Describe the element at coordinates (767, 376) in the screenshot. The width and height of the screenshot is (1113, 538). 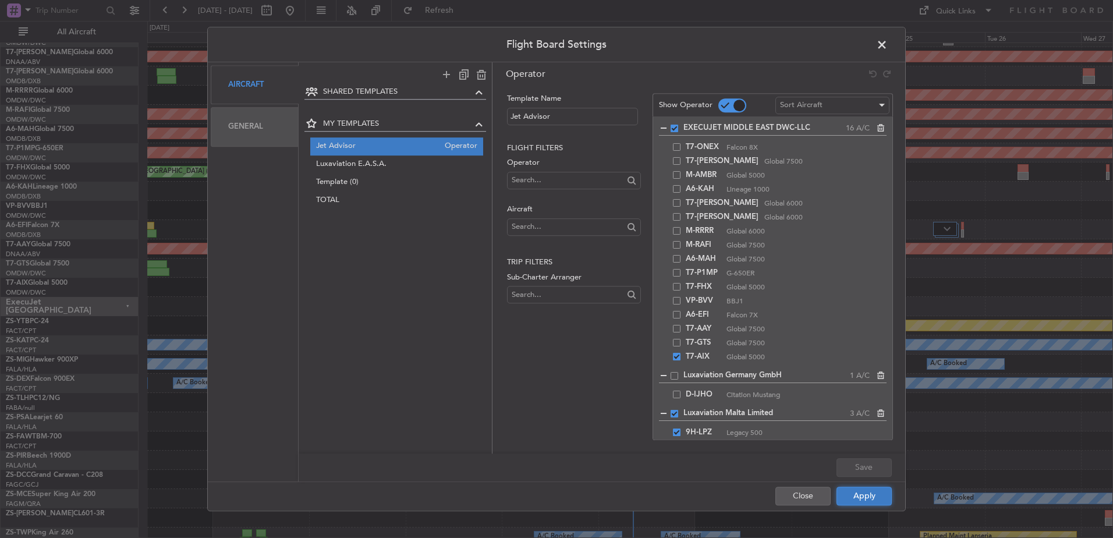
I see `span: Luxaviation Germany GmbH` at that location.